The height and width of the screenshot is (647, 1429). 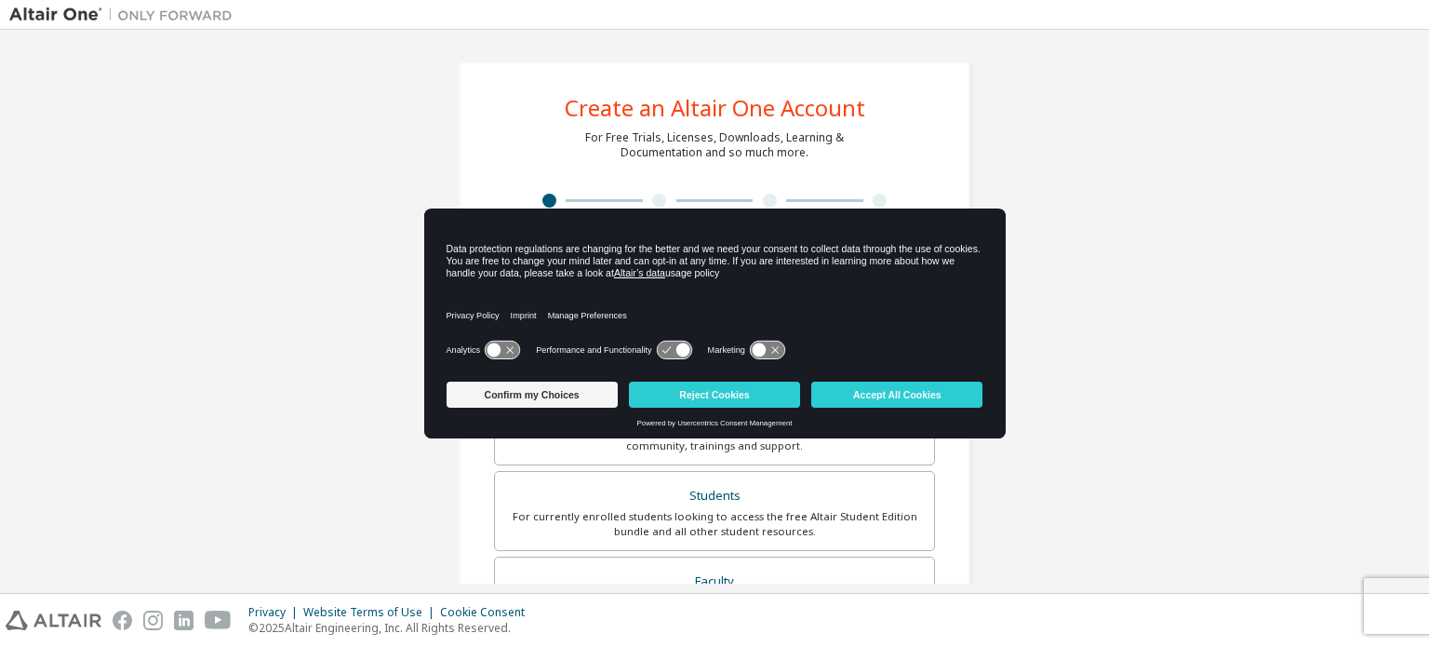 I want to click on div: Students, so click(x=715, y=496).